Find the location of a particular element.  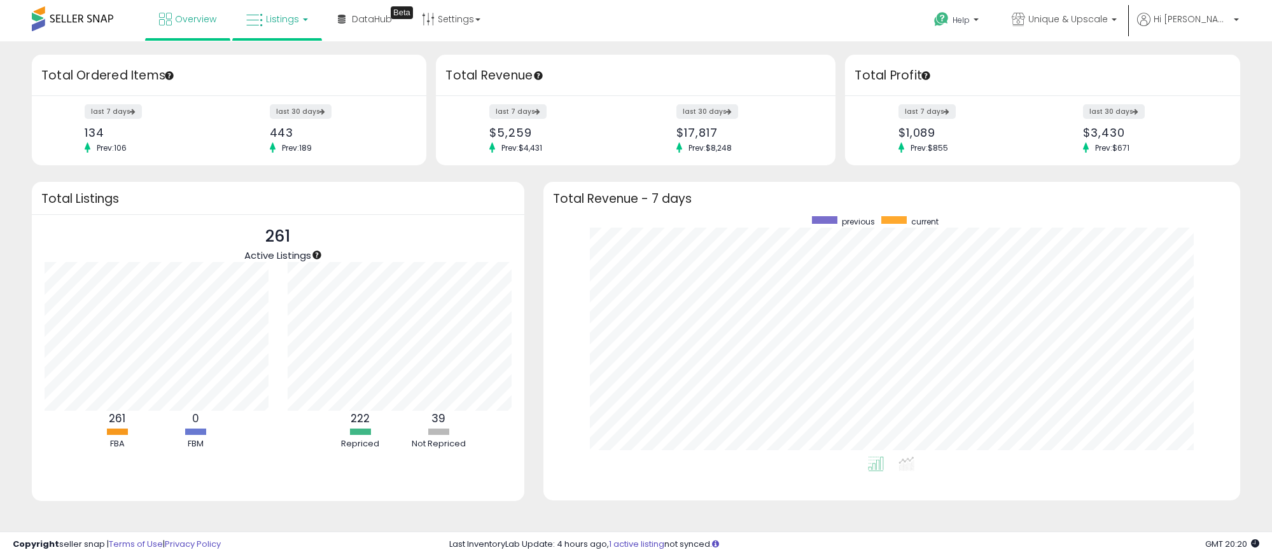

div: 134 is located at coordinates (152, 132).